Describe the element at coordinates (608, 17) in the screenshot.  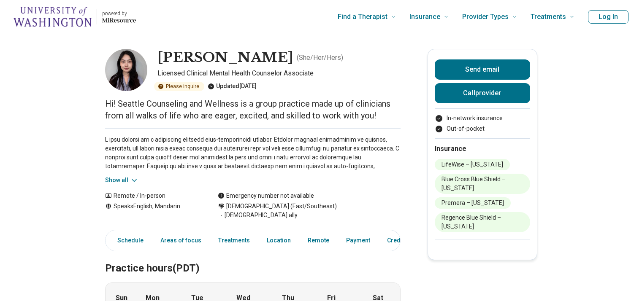
I see `button: Log In` at that location.